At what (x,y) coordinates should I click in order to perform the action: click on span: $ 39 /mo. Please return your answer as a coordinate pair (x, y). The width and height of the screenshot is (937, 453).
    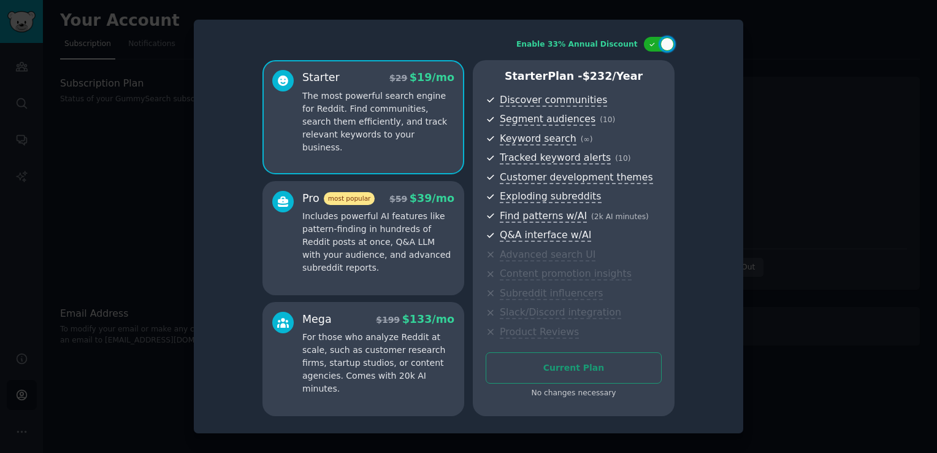
    Looking at the image, I should click on (432, 198).